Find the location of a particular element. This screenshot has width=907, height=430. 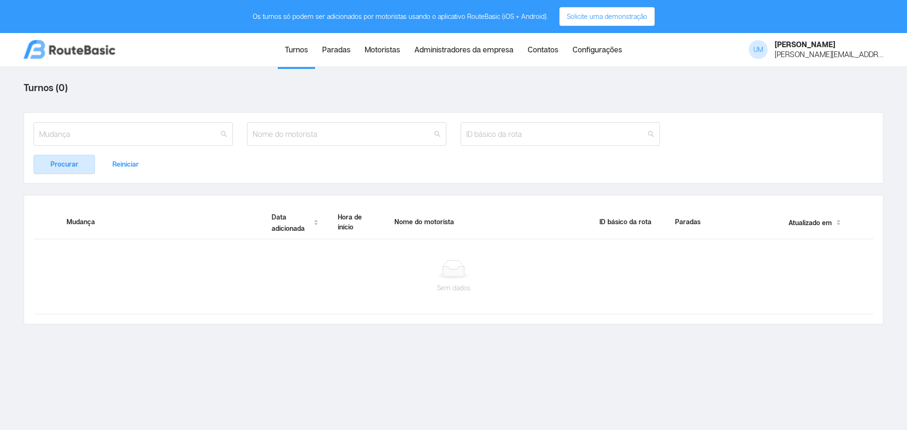

font: Contatos is located at coordinates (543, 50).